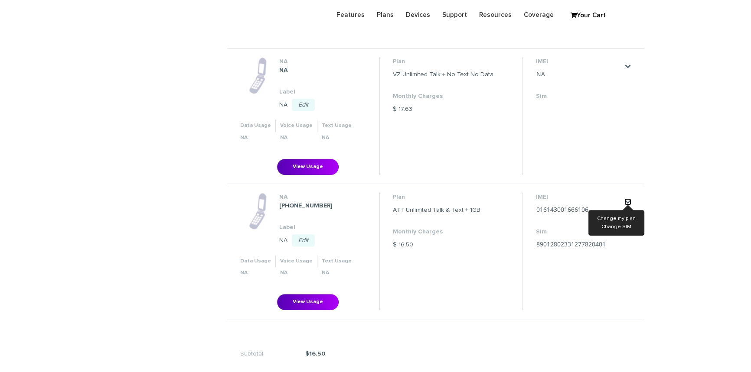 The height and width of the screenshot is (372, 751). I want to click on dd: ATT Unlimited Talk & Text + 1GB, so click(437, 210).